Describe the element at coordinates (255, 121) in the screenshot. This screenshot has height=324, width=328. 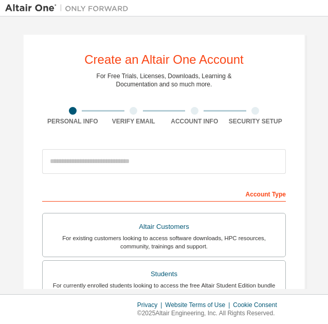
I see `div: Security Setup` at that location.